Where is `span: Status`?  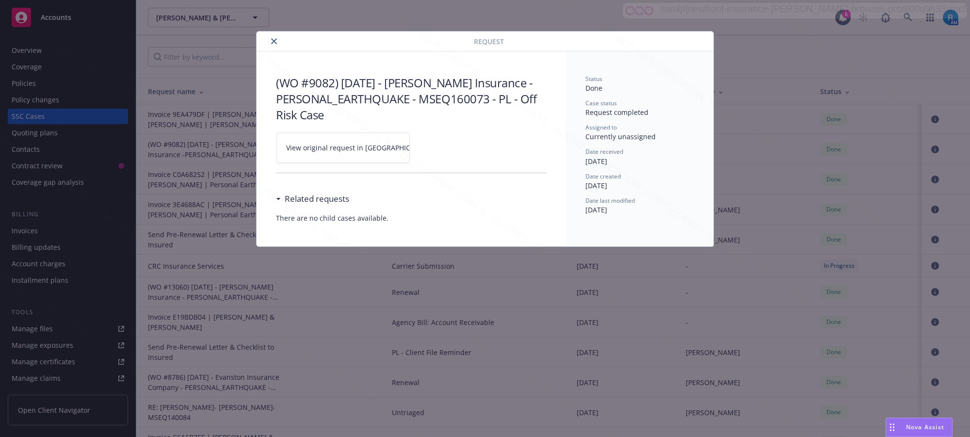
span: Status is located at coordinates (594, 79).